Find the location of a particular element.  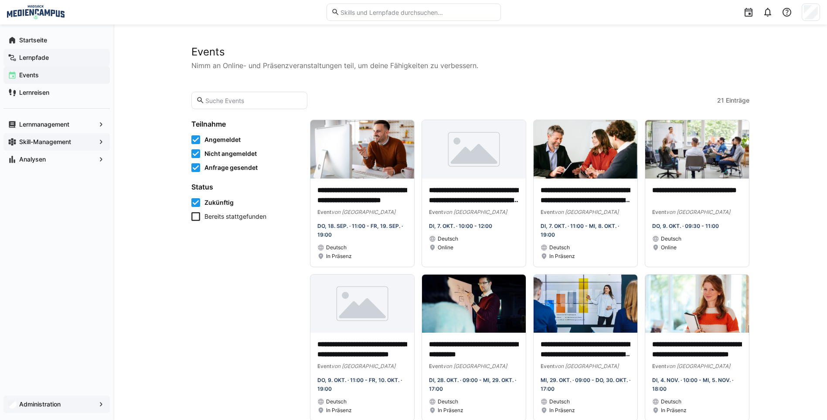

span: Bereits stattgefunden is located at coordinates (235, 216).